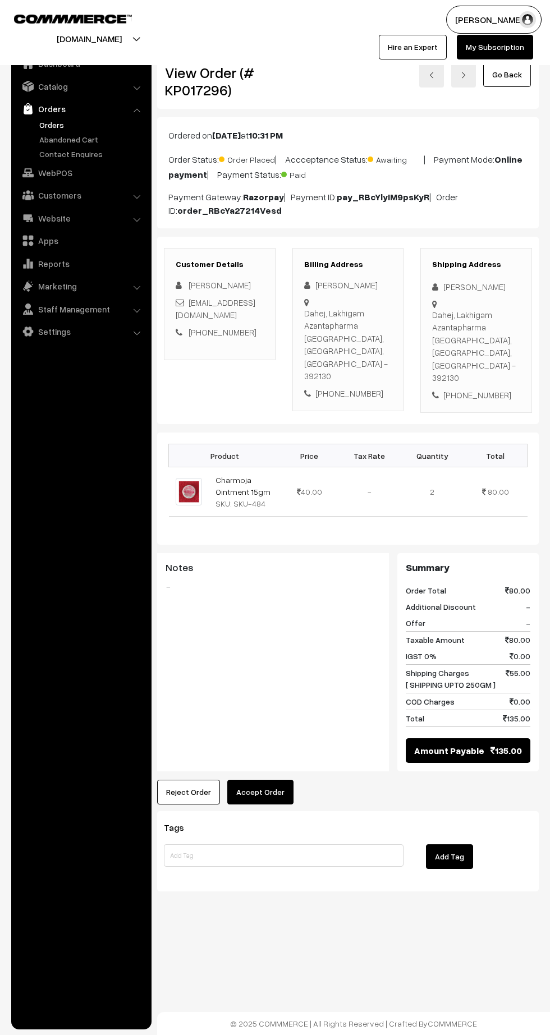 This screenshot has width=550, height=1035. Describe the element at coordinates (450, 679) in the screenshot. I see `span: Shipping Charges [ SHIPPING UPTO 250GM ]` at that location.